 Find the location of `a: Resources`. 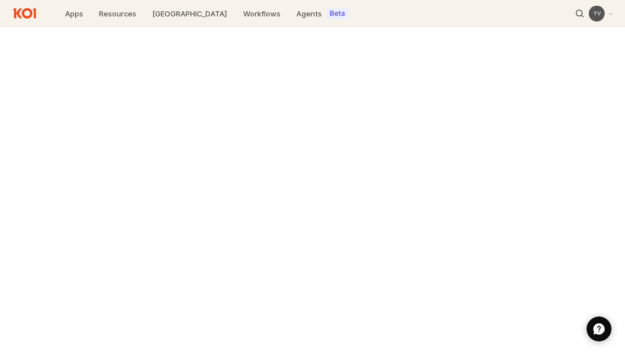

a: Resources is located at coordinates (118, 14).